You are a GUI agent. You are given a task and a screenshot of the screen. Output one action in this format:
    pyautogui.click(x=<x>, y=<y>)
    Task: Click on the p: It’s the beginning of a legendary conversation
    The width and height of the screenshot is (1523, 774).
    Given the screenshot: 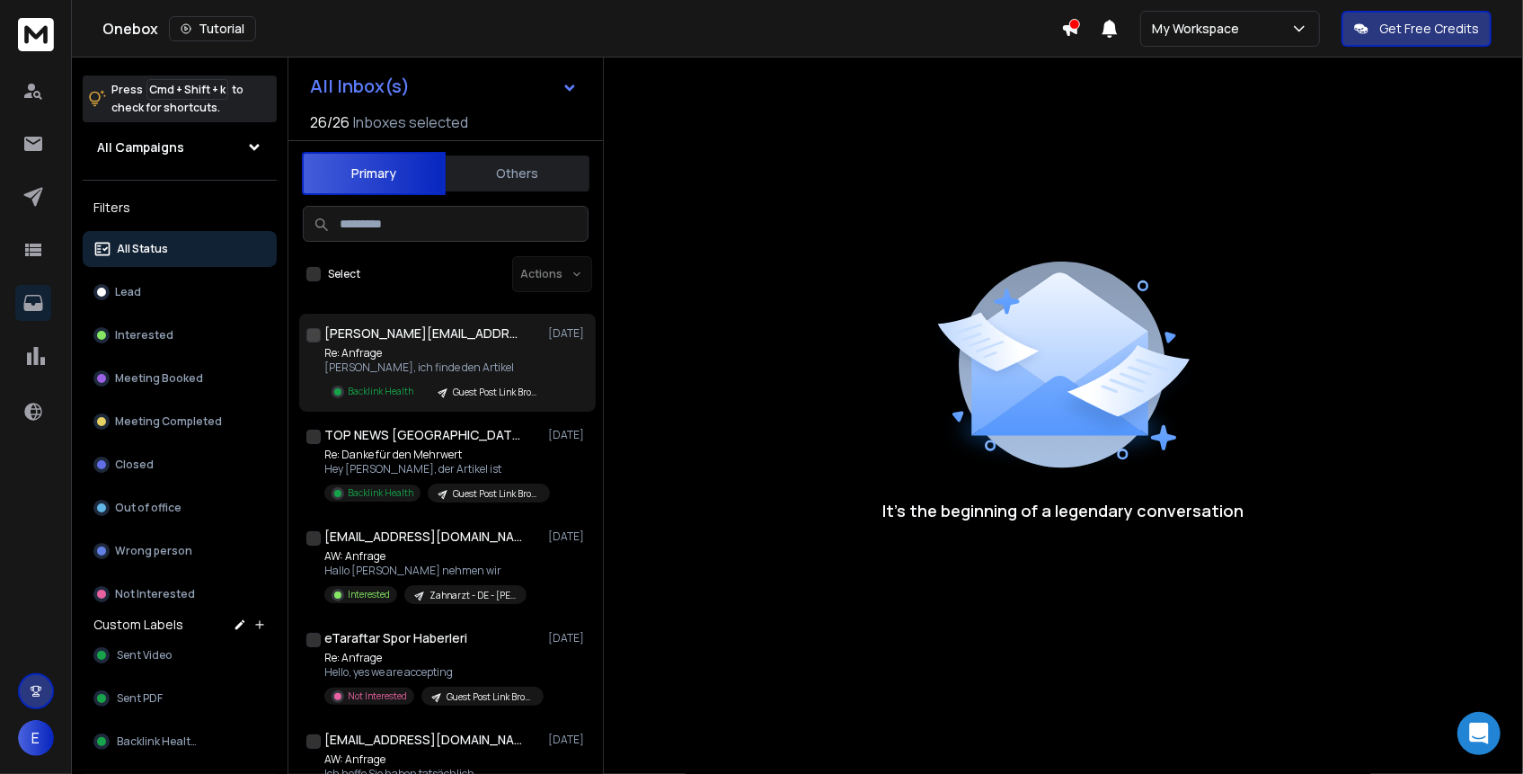 What is the action you would take?
    pyautogui.click(x=1064, y=510)
    